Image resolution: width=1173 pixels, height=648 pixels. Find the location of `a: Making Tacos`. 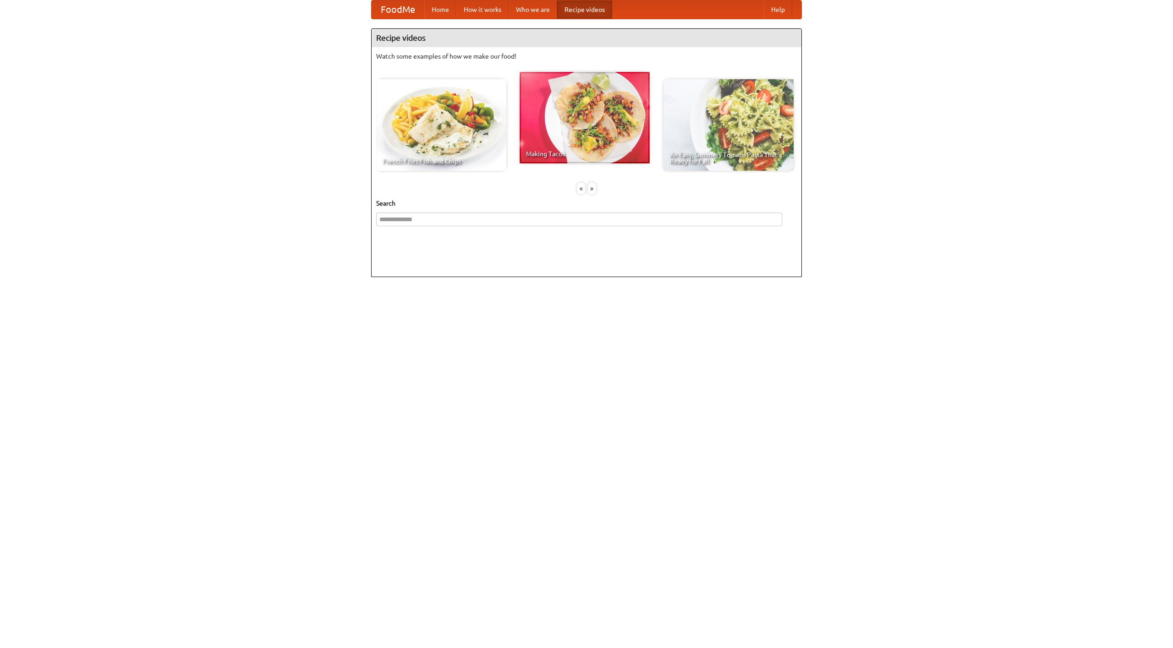

a: Making Tacos is located at coordinates (585, 118).